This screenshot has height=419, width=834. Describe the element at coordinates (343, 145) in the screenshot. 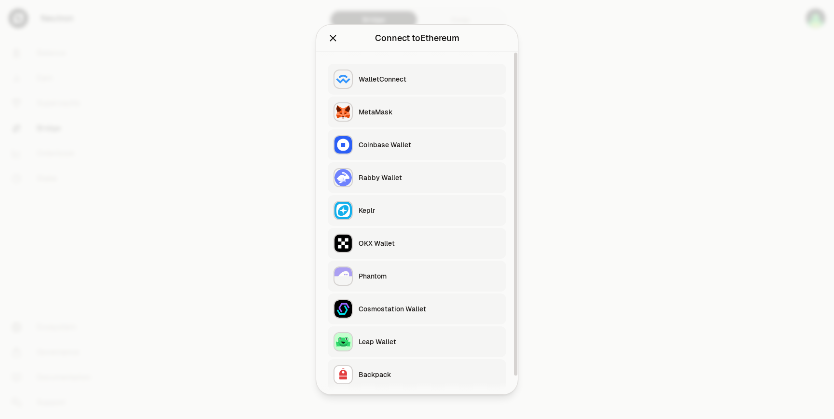

I see `img: Coinbase Wallet` at that location.